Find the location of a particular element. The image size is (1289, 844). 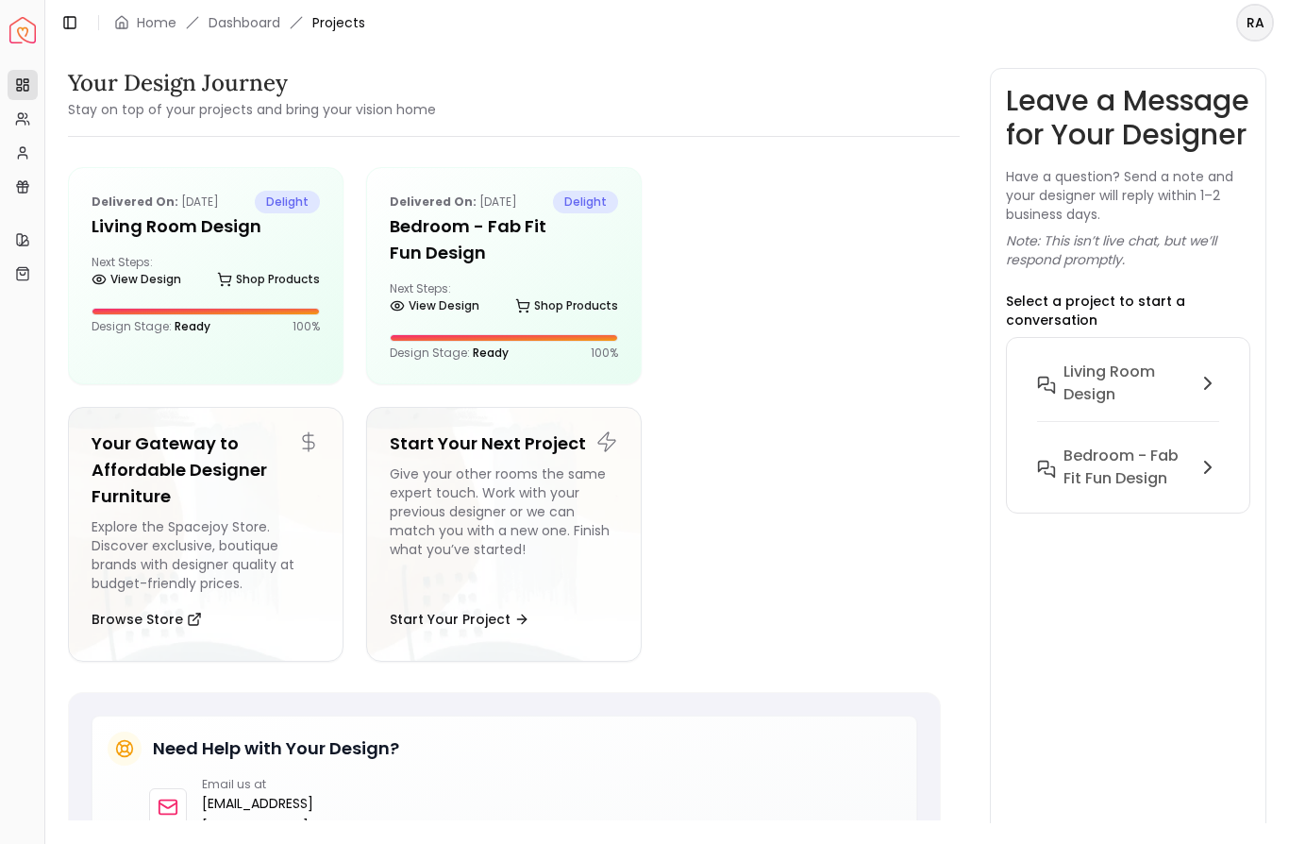

a: Dashboard is located at coordinates (244, 23).